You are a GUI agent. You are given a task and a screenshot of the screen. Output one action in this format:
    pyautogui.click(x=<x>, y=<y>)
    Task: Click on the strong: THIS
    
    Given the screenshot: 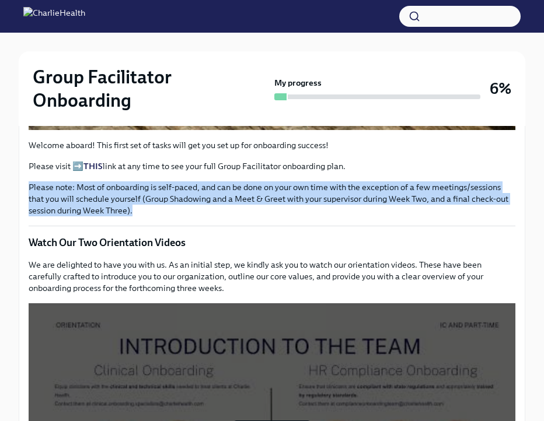 What is the action you would take?
    pyautogui.click(x=93, y=166)
    